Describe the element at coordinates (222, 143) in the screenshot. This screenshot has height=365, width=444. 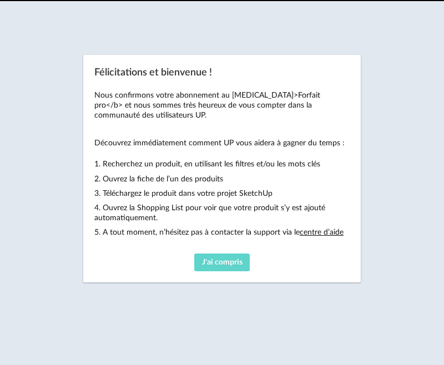
I see `p: Découvrez immédiatement comment UP vous aidera à gagner du temps :` at that location.